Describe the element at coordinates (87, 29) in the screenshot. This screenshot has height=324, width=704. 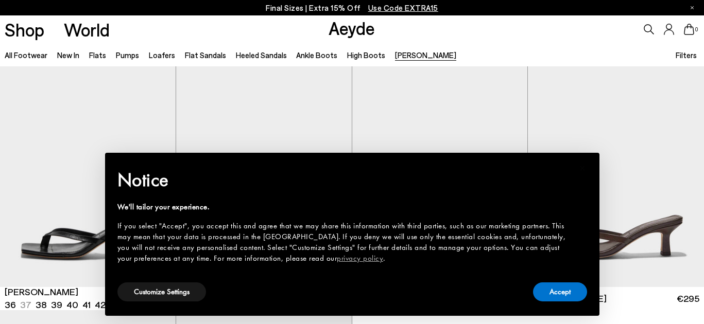
I see `a: World` at that location.